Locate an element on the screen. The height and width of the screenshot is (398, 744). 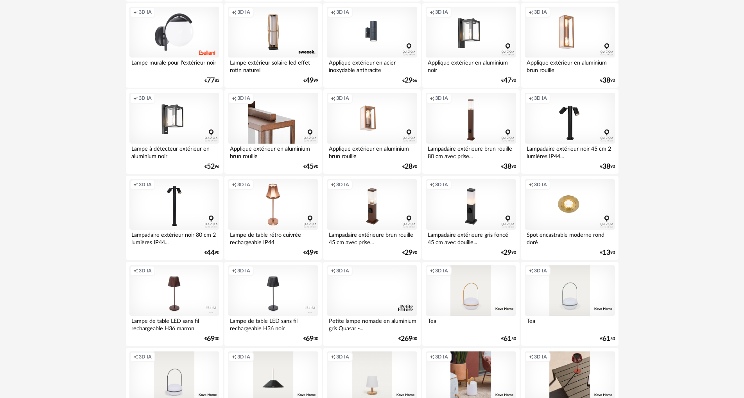
div: Lampe à détecteur extérieur en aluminium noir is located at coordinates (174, 151).